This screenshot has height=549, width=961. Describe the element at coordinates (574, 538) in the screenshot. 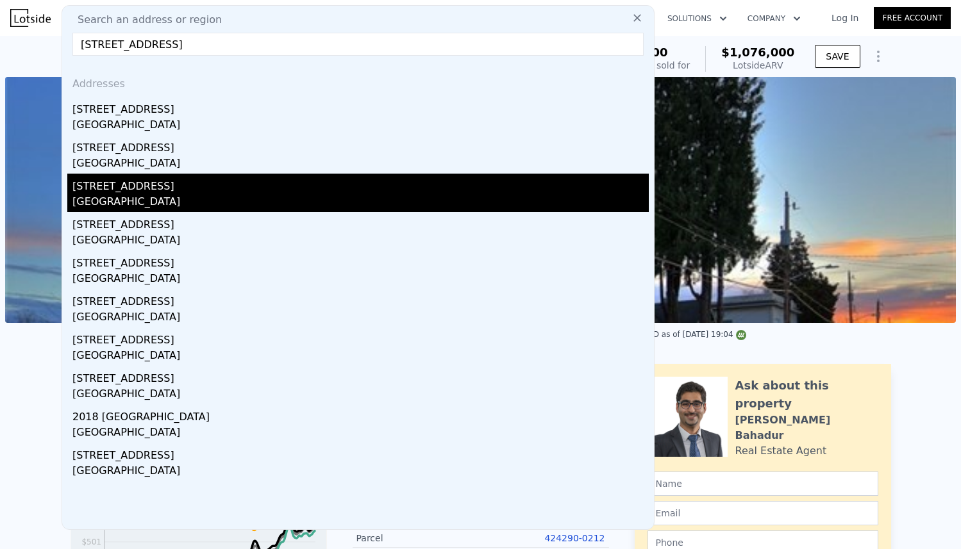

I see `a: 424290-0212` at that location.